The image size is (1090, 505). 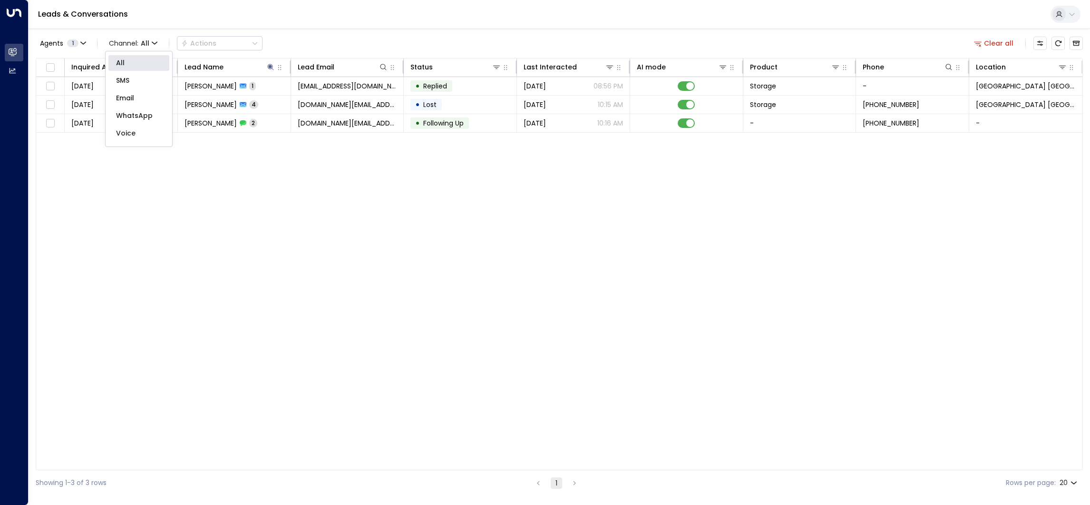 What do you see at coordinates (133, 151) in the screenshot?
I see `span: Web Chat` at bounding box center [133, 151].